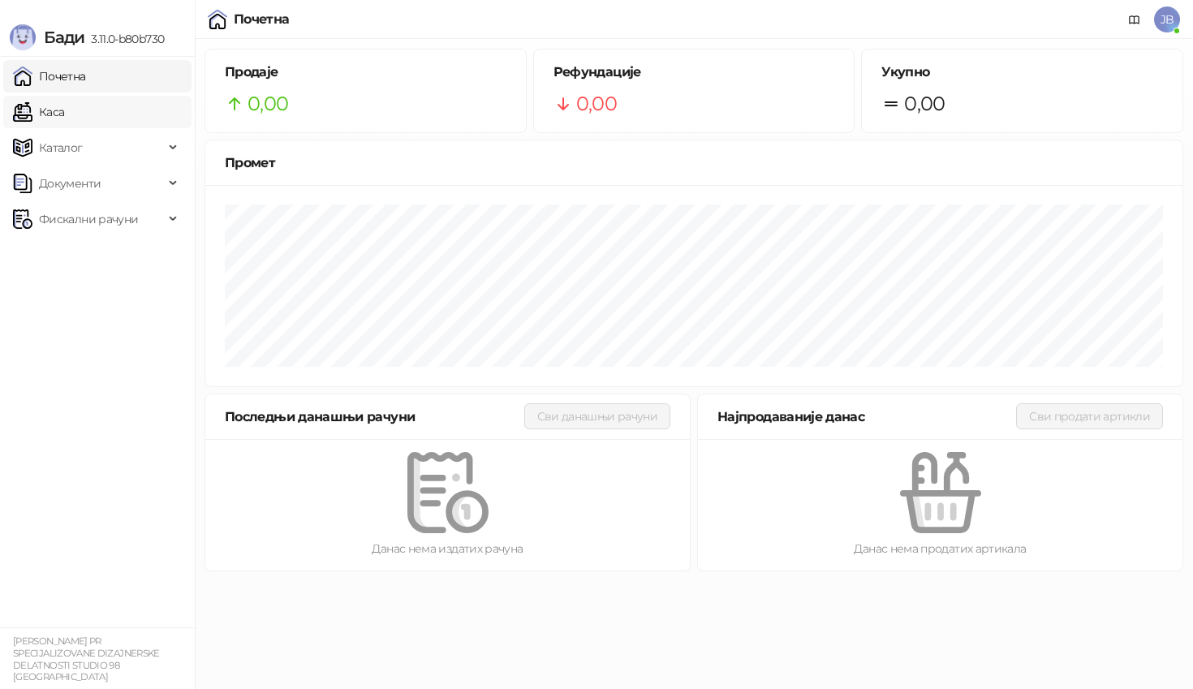  What do you see at coordinates (1167, 19) in the screenshot?
I see `span: JB` at bounding box center [1167, 19].